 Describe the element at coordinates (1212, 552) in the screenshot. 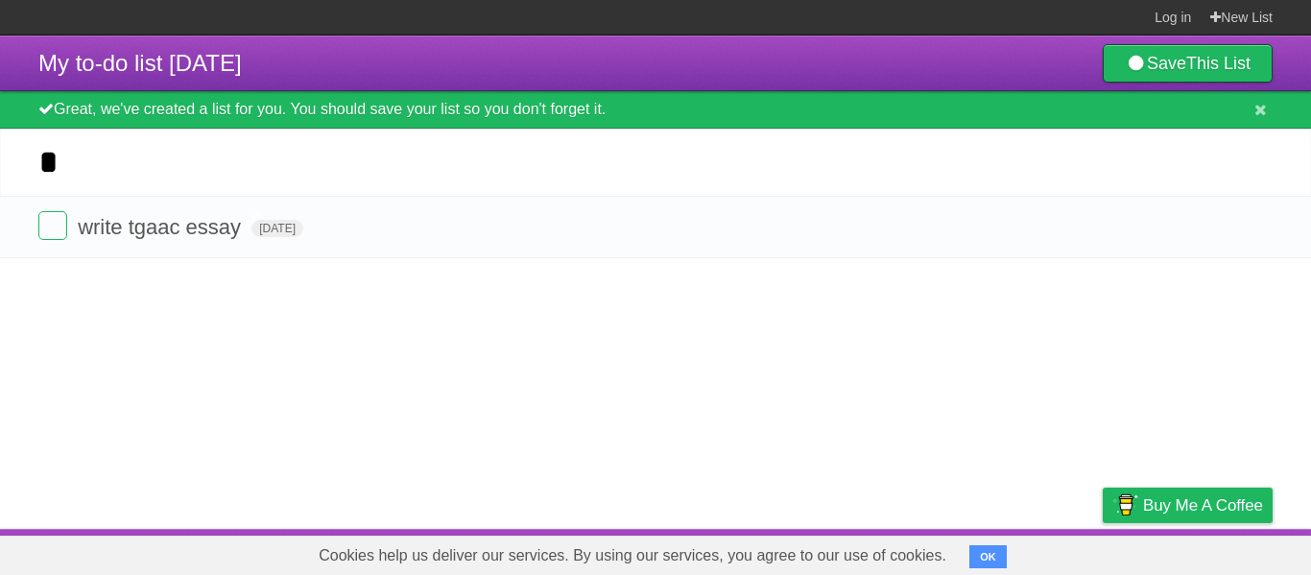

I see `a: Suggest a feature` at that location.